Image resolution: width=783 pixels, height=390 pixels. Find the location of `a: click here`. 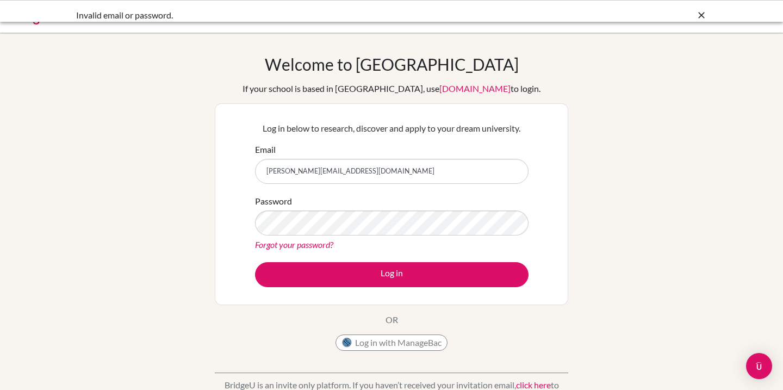

a: click here is located at coordinates (533, 384).